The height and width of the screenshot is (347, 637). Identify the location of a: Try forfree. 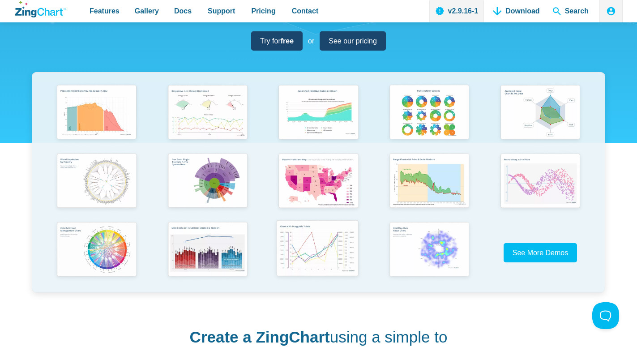
(277, 41).